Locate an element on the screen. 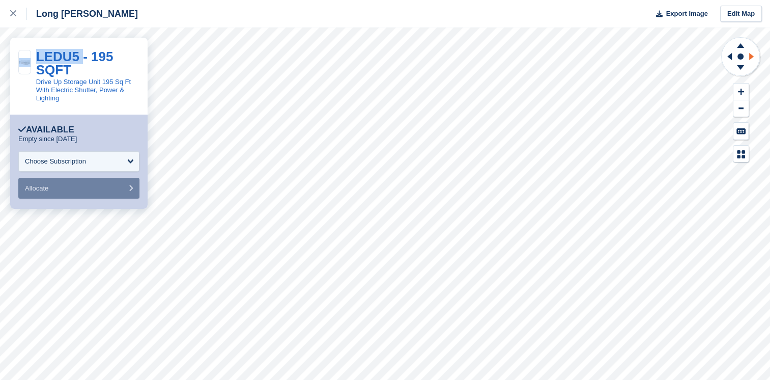 The height and width of the screenshot is (380, 770). a: Edit Map is located at coordinates (741, 14).